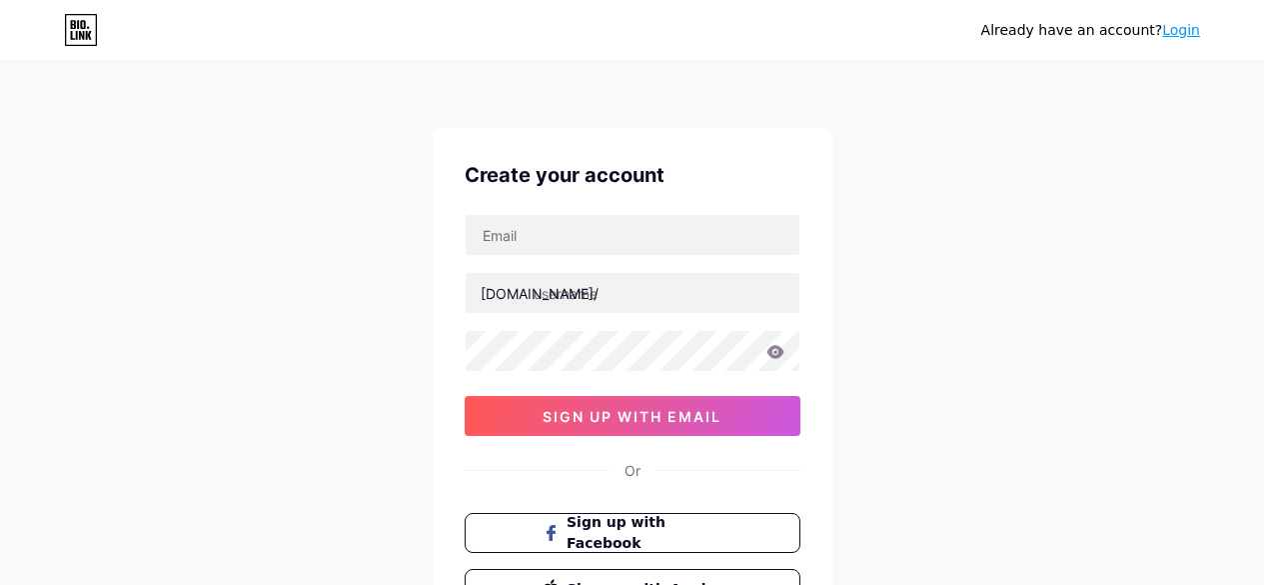 This screenshot has width=1264, height=585. Describe the element at coordinates (633, 293) in the screenshot. I see `input: username` at that location.